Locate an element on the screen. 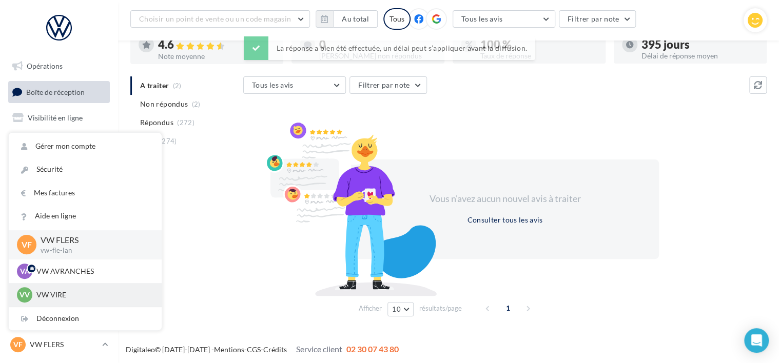  span: (272) is located at coordinates (186, 123).